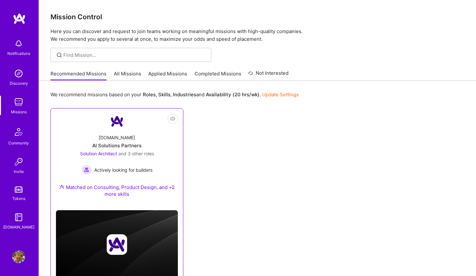 The width and height of the screenshot is (476, 276). I want to click on img: Company logo, so click(117, 245).